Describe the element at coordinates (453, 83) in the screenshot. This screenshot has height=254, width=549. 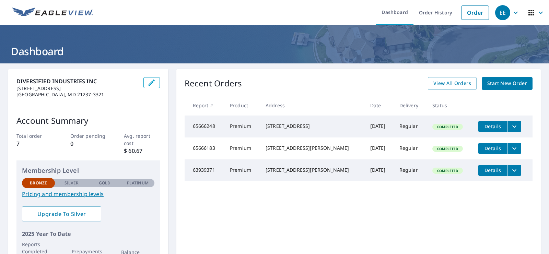
I see `a: View All Orders` at that location.